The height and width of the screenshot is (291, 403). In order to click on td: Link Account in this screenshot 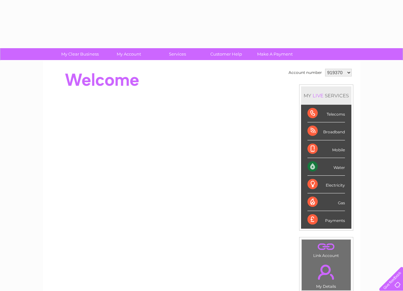, I will do `click(326, 249)`.